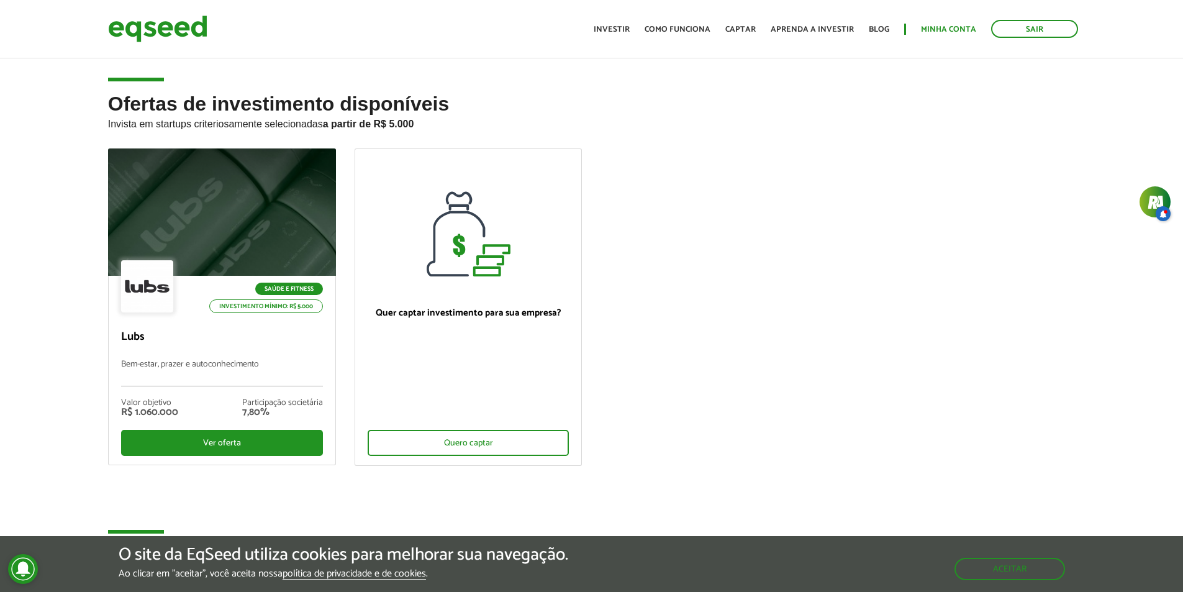 This screenshot has height=592, width=1183. What do you see at coordinates (1009, 569) in the screenshot?
I see `button: Aceitar` at bounding box center [1009, 569].